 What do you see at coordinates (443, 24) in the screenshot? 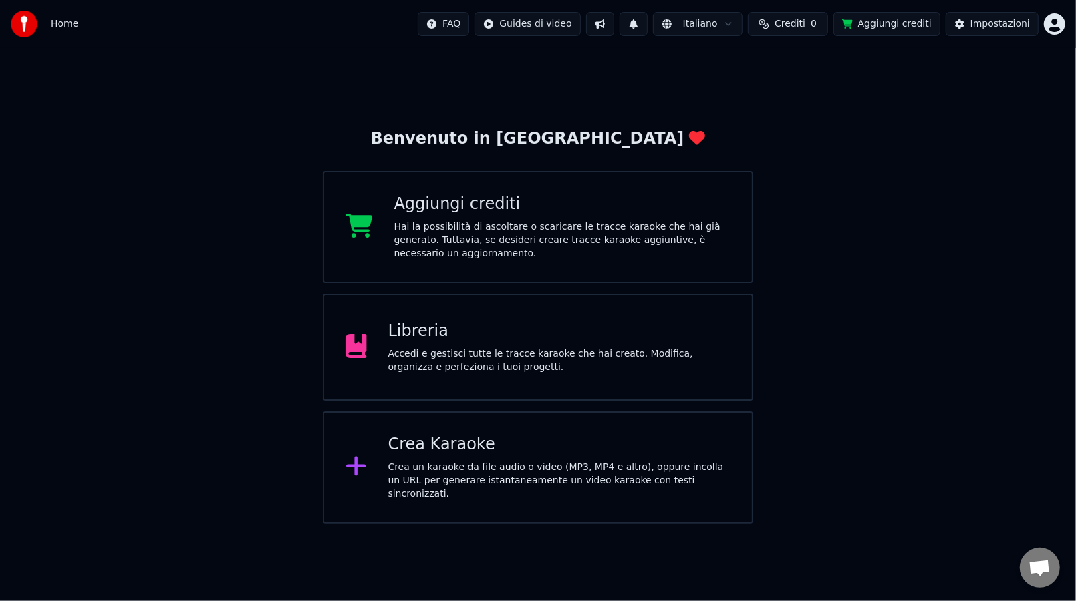
I see `button: FAQ` at bounding box center [443, 24].